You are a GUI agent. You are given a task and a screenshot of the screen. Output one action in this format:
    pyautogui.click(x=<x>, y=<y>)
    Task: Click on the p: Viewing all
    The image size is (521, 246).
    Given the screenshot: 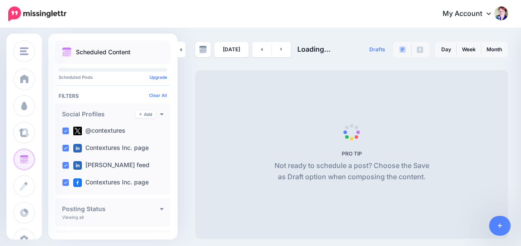 What is the action you would take?
    pyautogui.click(x=73, y=217)
    